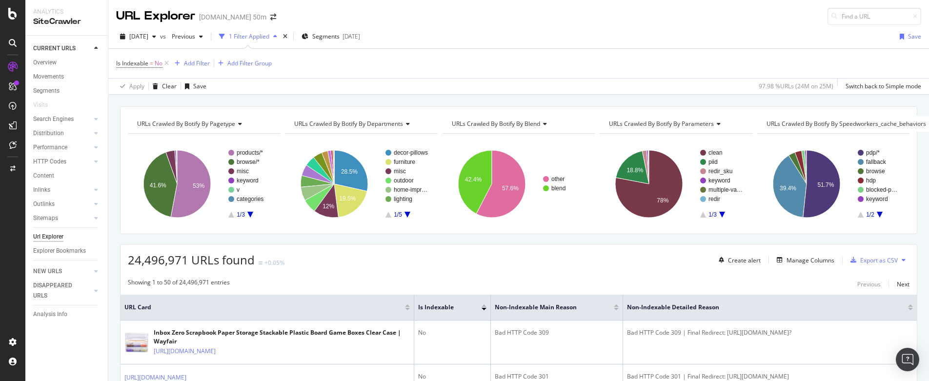 The width and height of the screenshot is (929, 381). I want to click on div: Analytics, so click(66, 12).